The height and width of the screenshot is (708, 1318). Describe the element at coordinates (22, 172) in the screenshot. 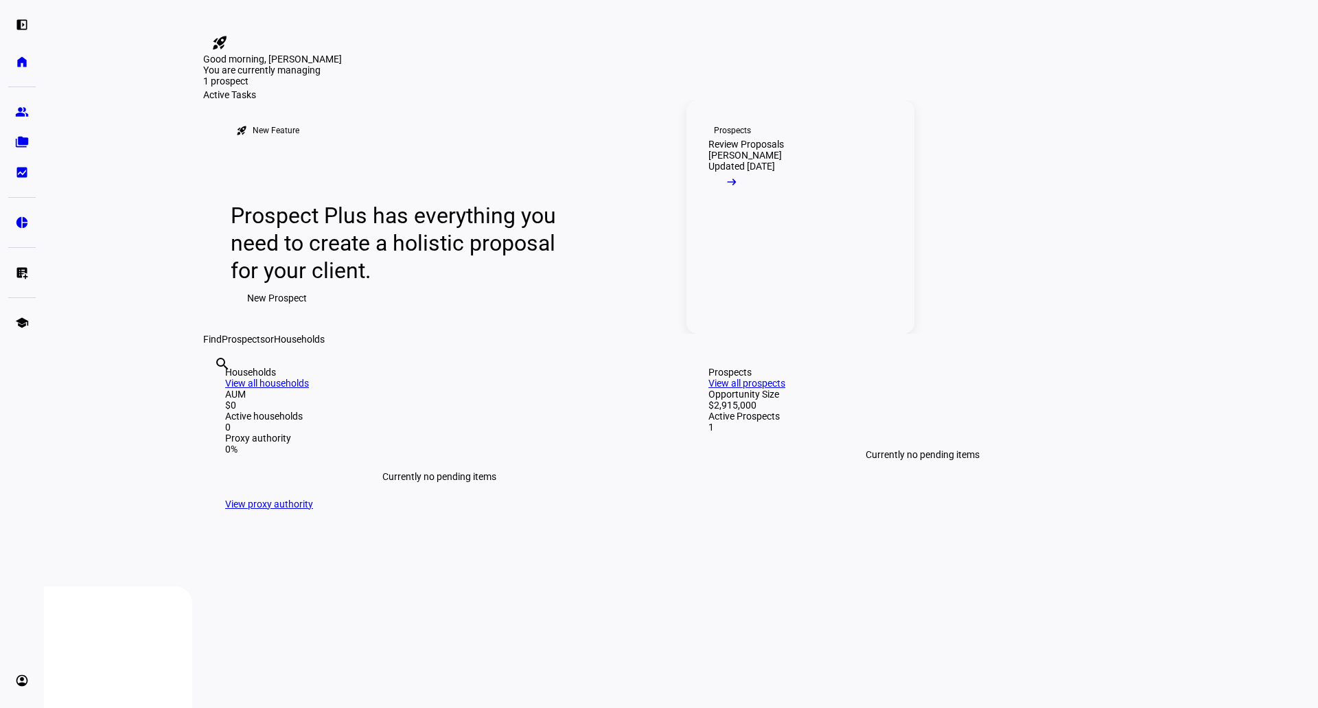

I see `eth-mat-symbol: bid_landscape` at that location.